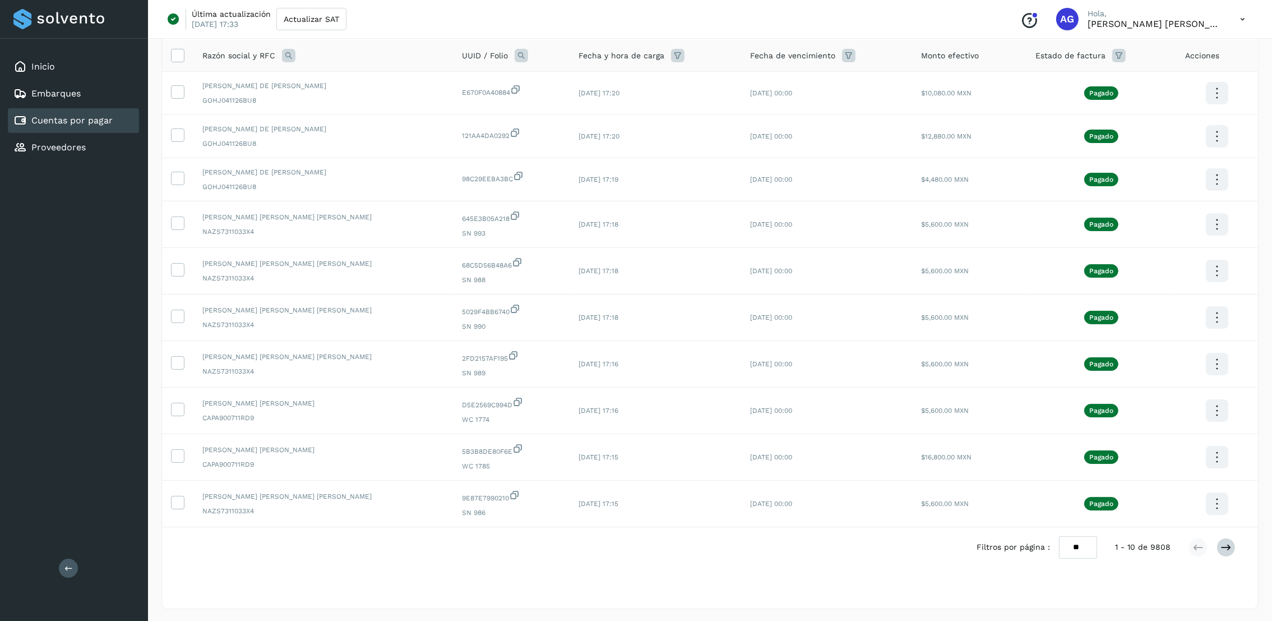  Describe the element at coordinates (793, 56) in the screenshot. I see `span: Fecha de vencimiento` at that location.